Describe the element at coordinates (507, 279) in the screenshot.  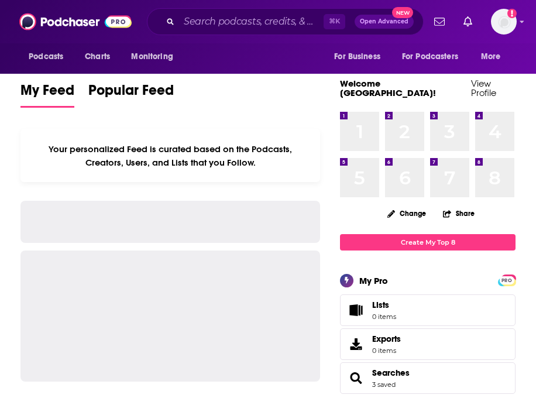
I see `a: PRO` at that location.